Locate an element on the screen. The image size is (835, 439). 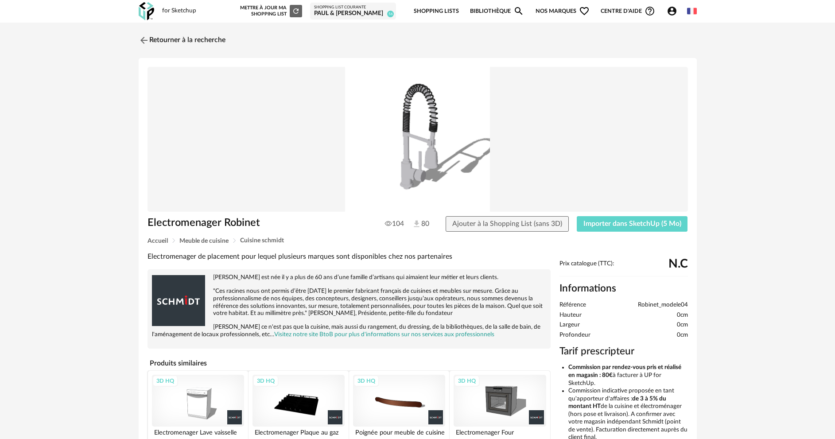
button: Ajouter à la Shopping List (sans 3D) is located at coordinates (507, 224).